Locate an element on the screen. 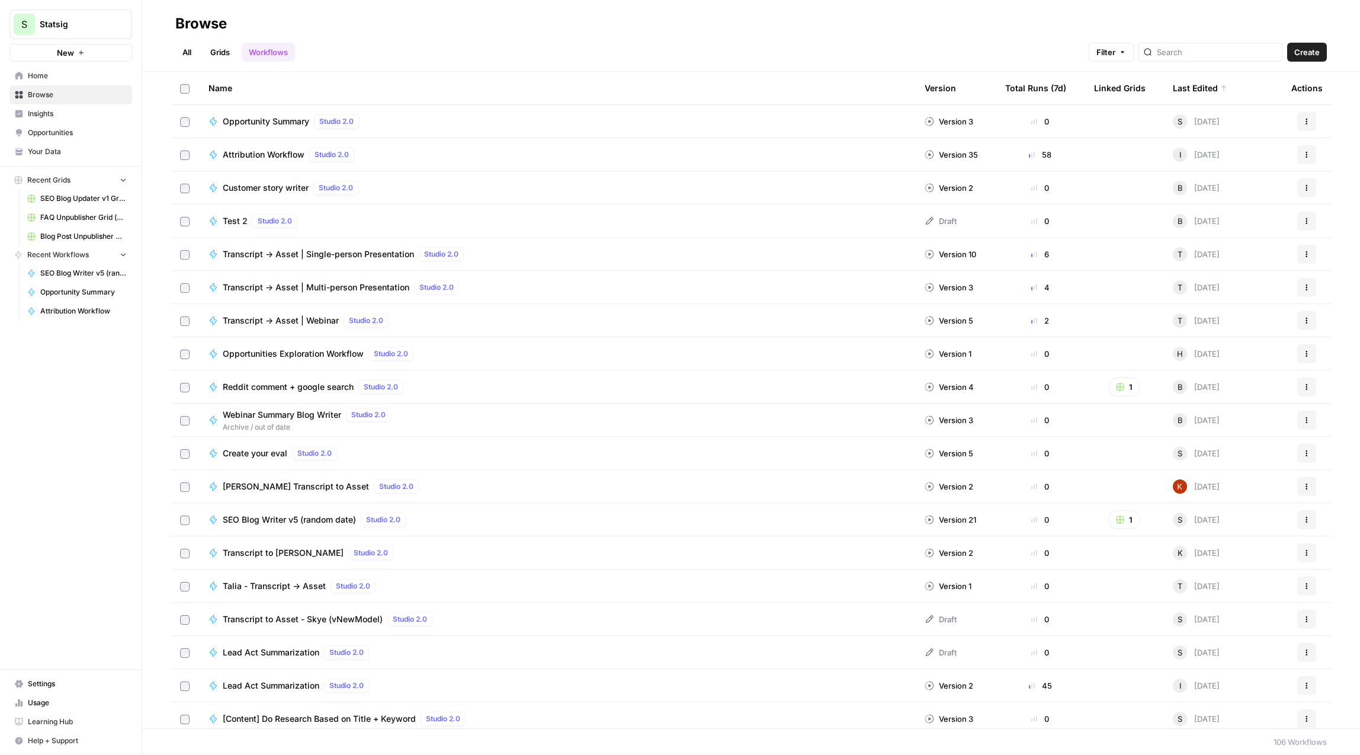 The image size is (1360, 755). div: 106 Workflows is located at coordinates (1300, 742).